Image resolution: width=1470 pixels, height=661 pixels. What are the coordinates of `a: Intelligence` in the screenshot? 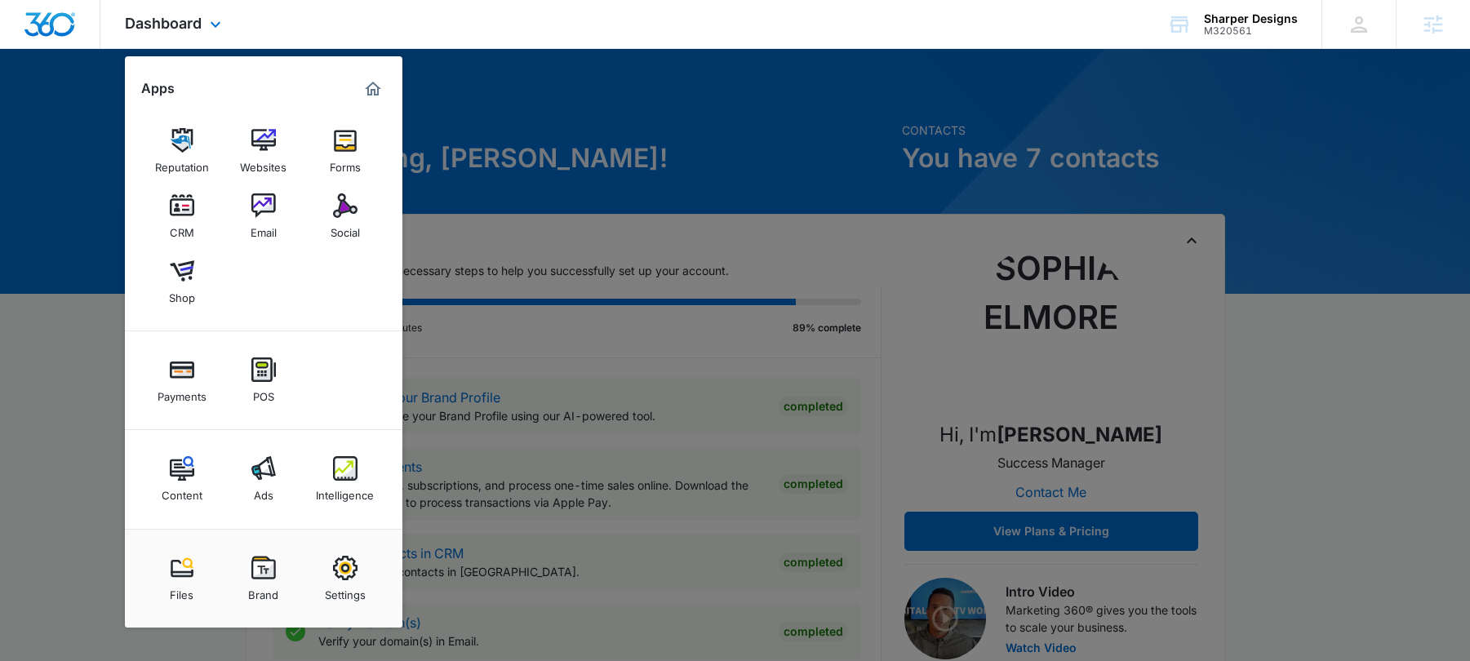 It's located at (345, 479).